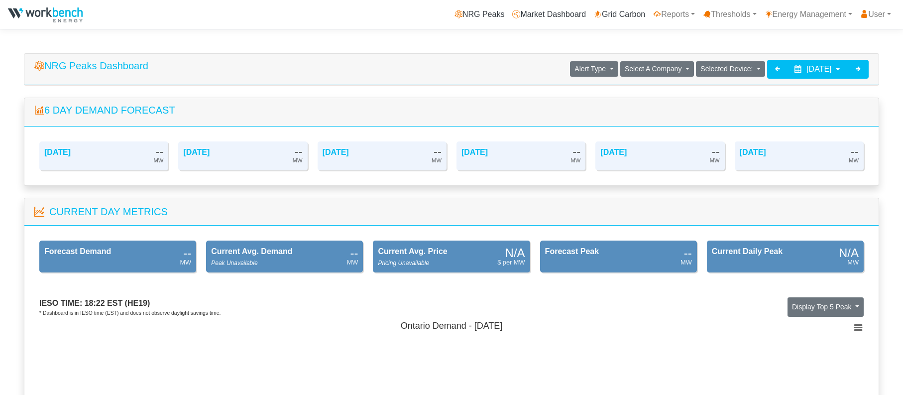 This screenshot has height=395, width=903. Describe the element at coordinates (730, 69) in the screenshot. I see `button: Selected Device:` at that location.